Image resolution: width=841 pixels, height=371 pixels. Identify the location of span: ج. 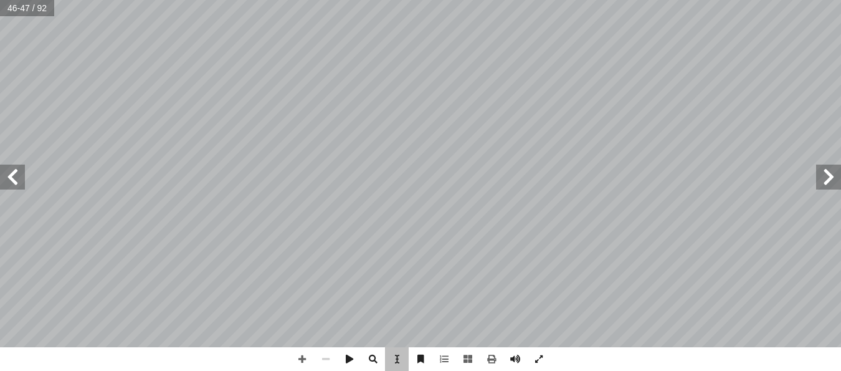
(373, 78).